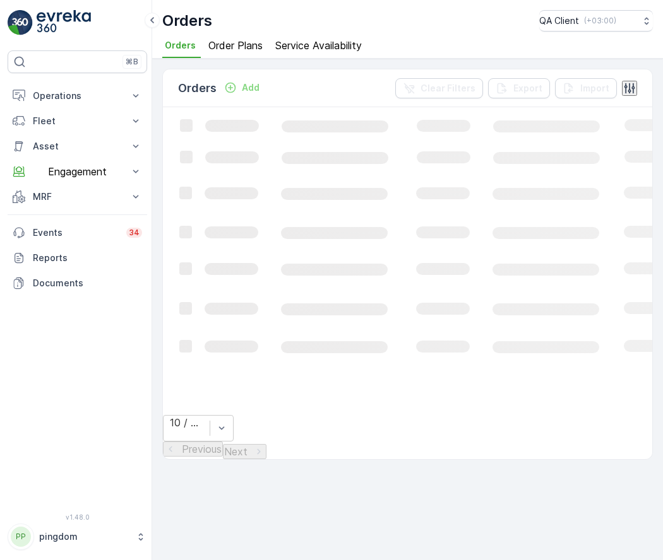 This screenshot has height=560, width=663. What do you see at coordinates (76, 233) in the screenshot?
I see `p: Events` at bounding box center [76, 233].